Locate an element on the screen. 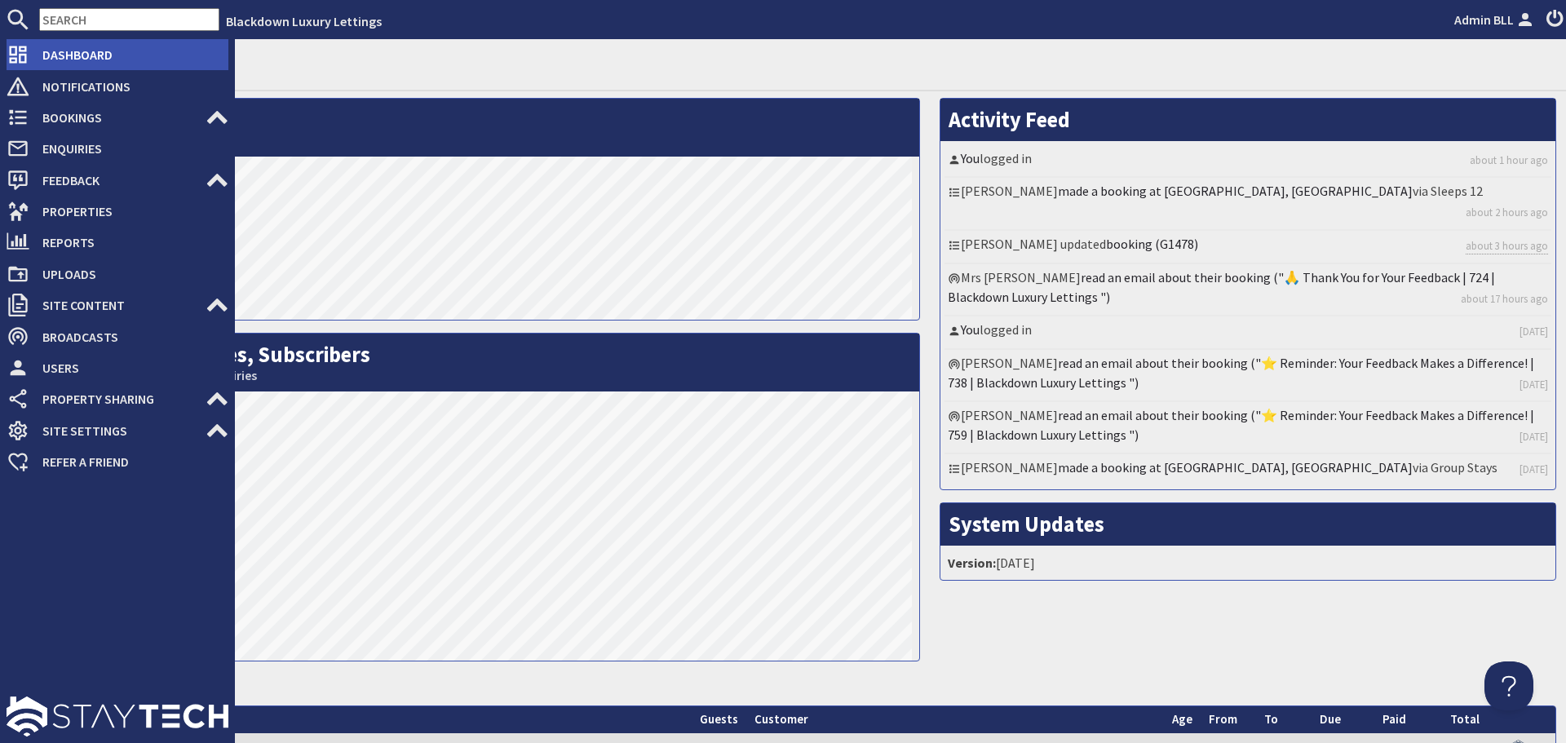 Image resolution: width=1566 pixels, height=743 pixels. a: Guests is located at coordinates (719, 719).